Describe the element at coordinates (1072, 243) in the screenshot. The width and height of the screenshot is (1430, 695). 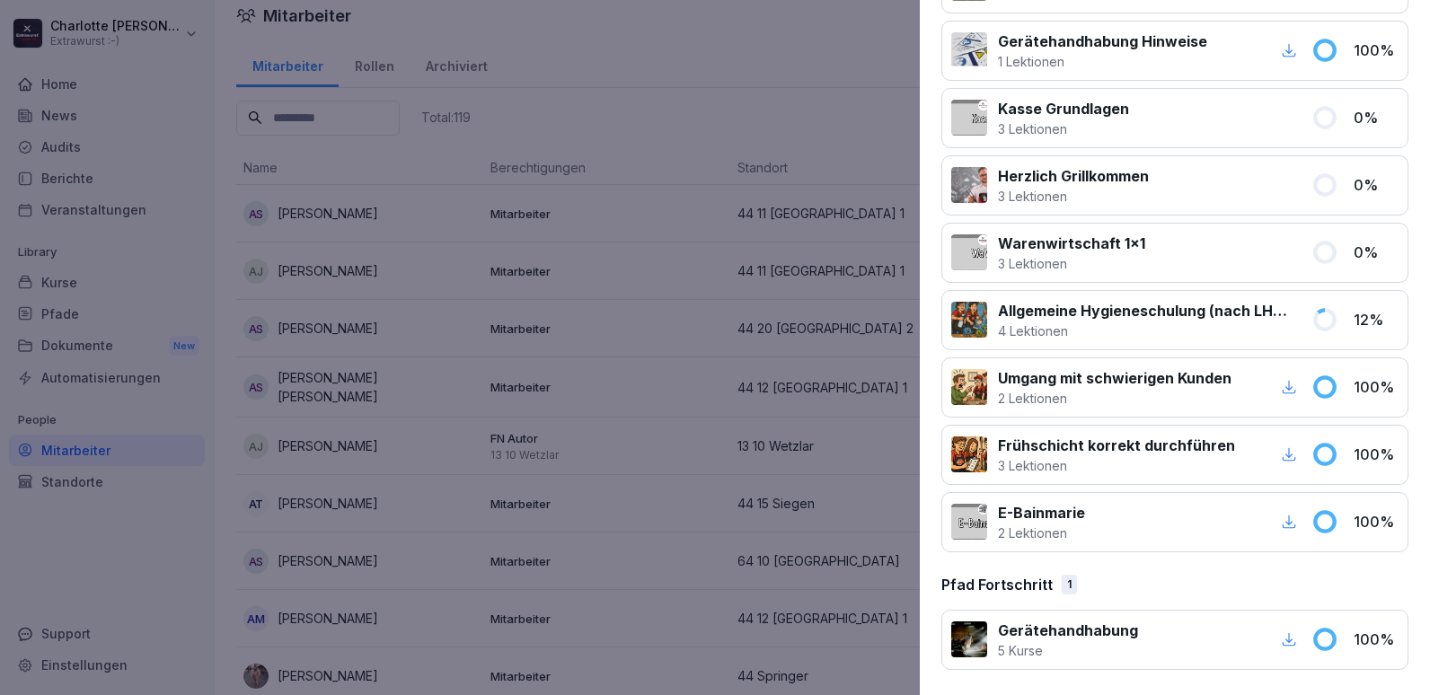
I see `p: Warenwirtschaft 1x1` at that location.